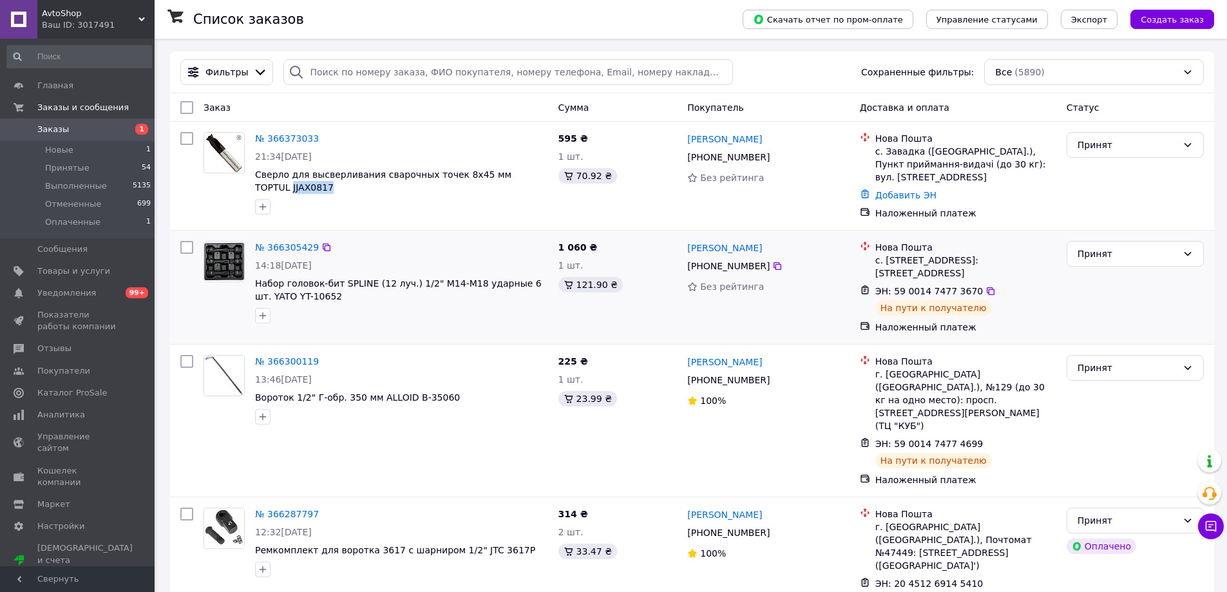  Describe the element at coordinates (227, 72) in the screenshot. I see `span: Фильтры` at that location.